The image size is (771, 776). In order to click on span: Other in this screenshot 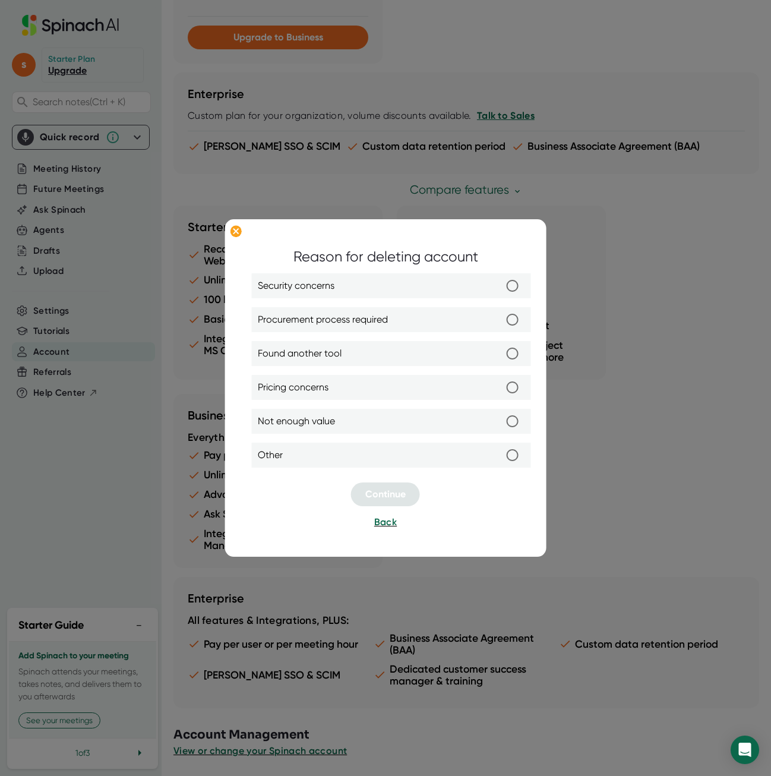, I will do `click(270, 456)`.